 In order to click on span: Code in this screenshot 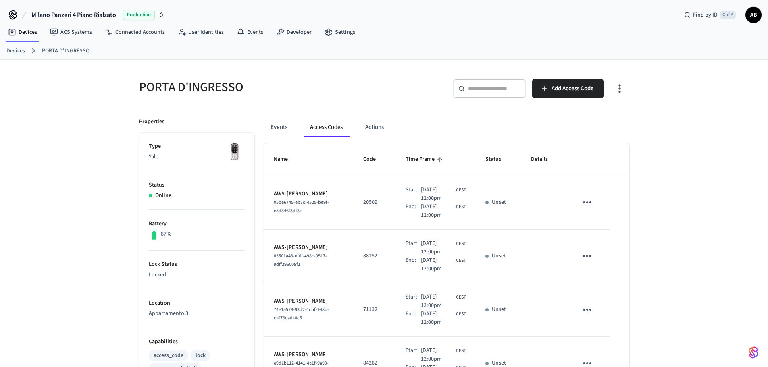, I will do `click(375, 159)`.